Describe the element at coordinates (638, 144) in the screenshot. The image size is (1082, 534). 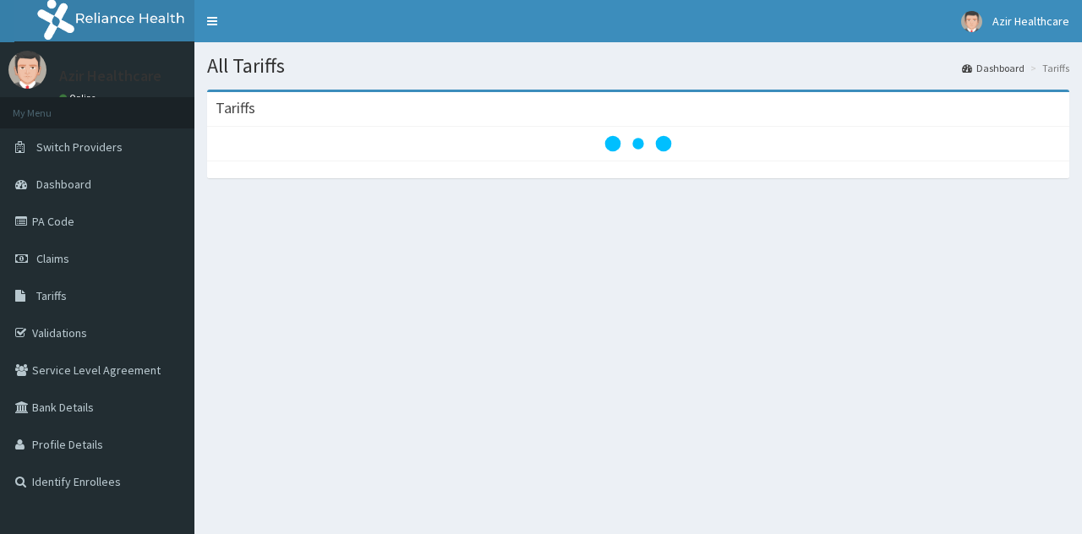
I see `svg: audio-loading` at that location.